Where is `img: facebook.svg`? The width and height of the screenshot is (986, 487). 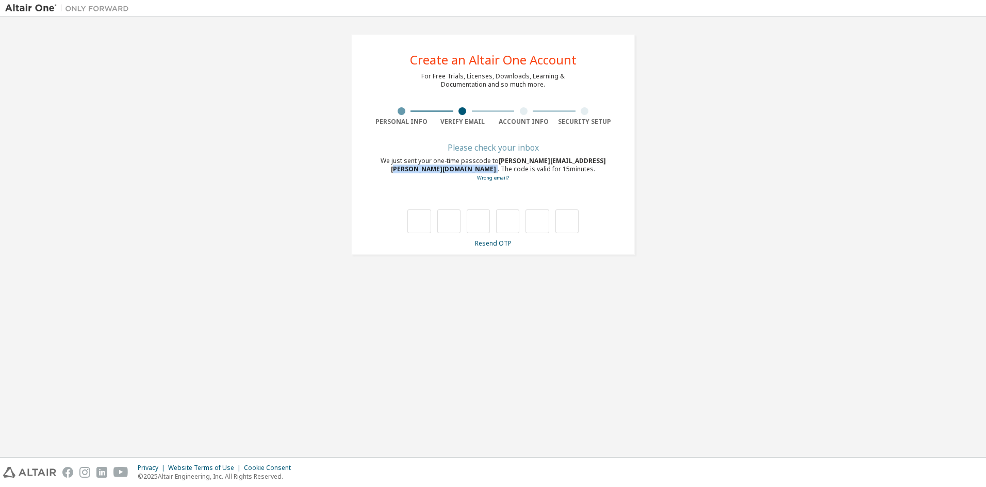
img: facebook.svg is located at coordinates (68, 472).